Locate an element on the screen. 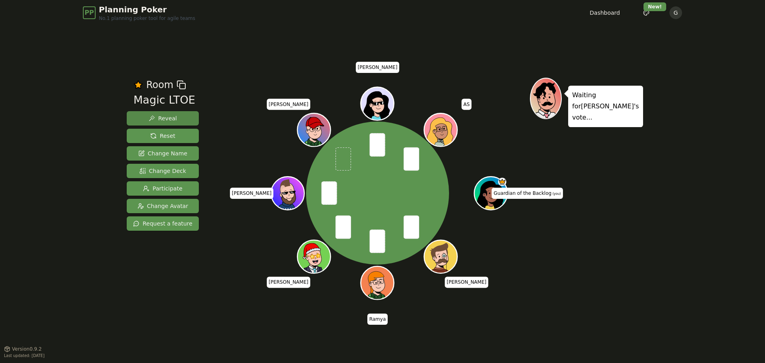 The width and height of the screenshot is (765, 363). button: Change Name is located at coordinates (163, 153).